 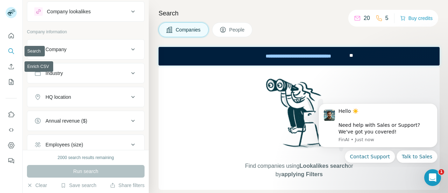 What do you see at coordinates (86, 12) in the screenshot?
I see `button: Company lookalikes` at bounding box center [86, 12].